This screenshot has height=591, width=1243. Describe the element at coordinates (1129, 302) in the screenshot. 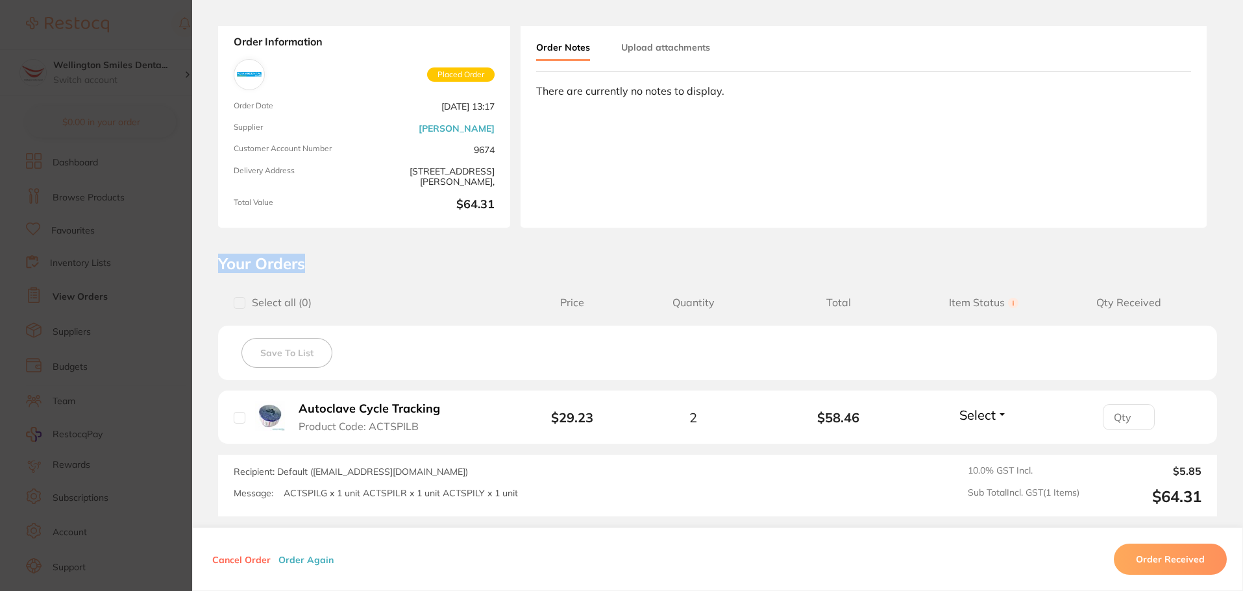

I see `span: Qty Received` at that location.